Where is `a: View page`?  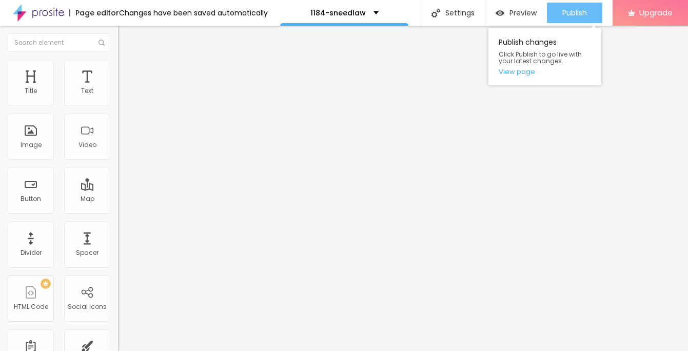
a: View page is located at coordinates (545, 71).